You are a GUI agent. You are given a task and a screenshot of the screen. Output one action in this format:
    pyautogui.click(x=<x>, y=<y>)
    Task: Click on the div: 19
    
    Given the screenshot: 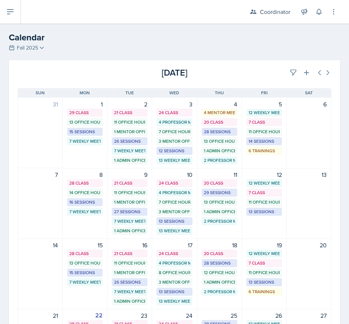 What is the action you would take?
    pyautogui.click(x=264, y=245)
    